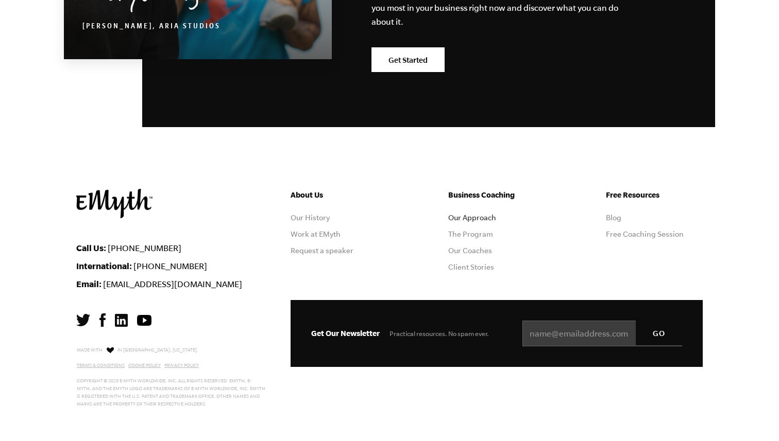 Image resolution: width=779 pixels, height=441 pixels. What do you see at coordinates (470, 251) in the screenshot?
I see `a: Our Coaches` at bounding box center [470, 251].